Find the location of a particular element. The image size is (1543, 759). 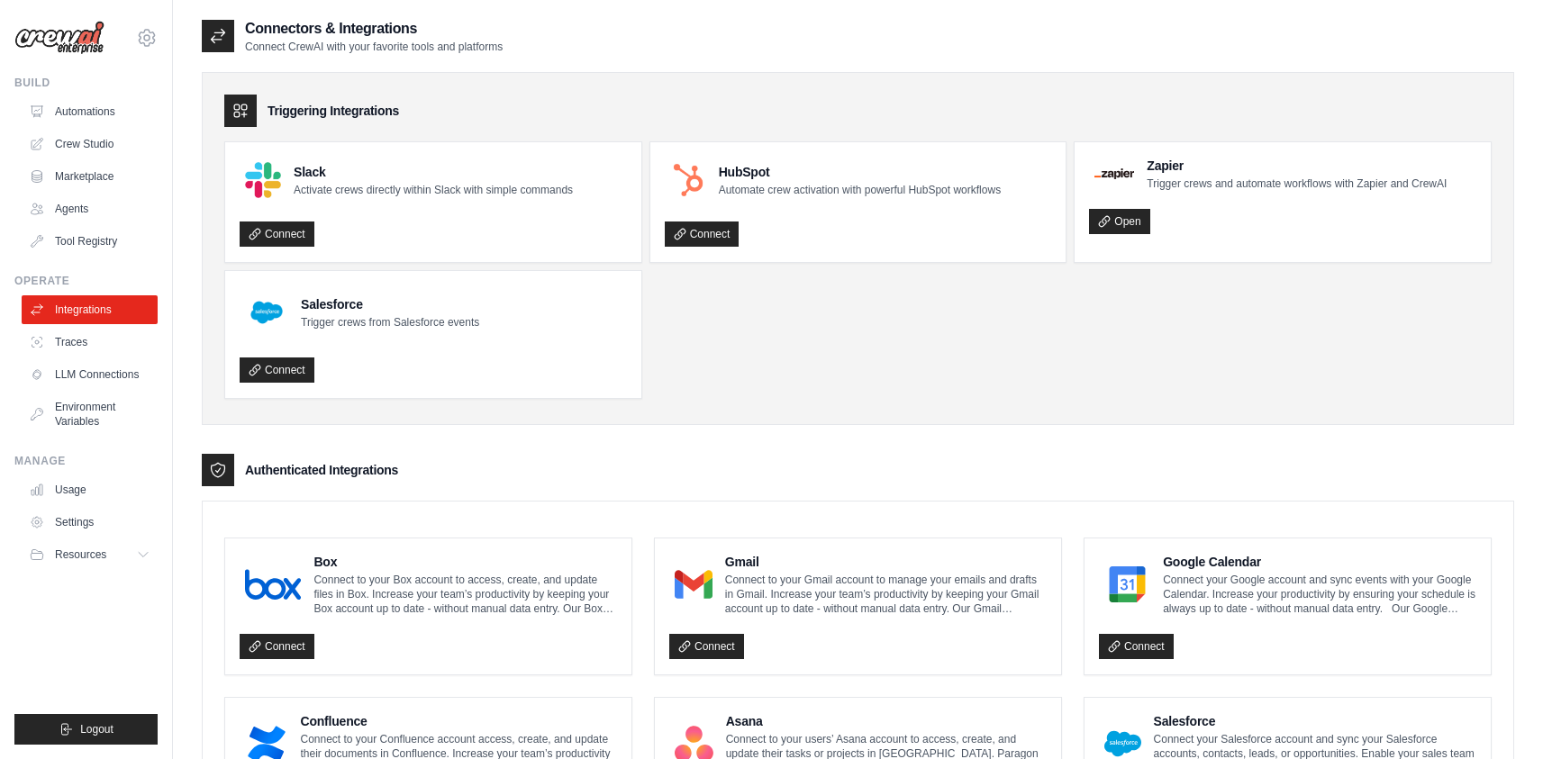

a: Traces is located at coordinates (89, 342).